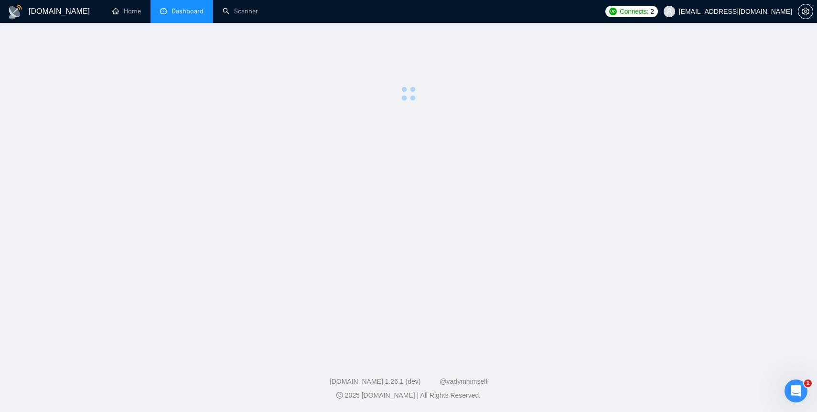 The height and width of the screenshot is (412, 817). I want to click on span: user, so click(670, 11).